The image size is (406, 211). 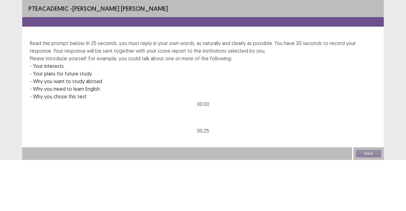 I want to click on p: - Why you want to study abroad, so click(x=203, y=81).